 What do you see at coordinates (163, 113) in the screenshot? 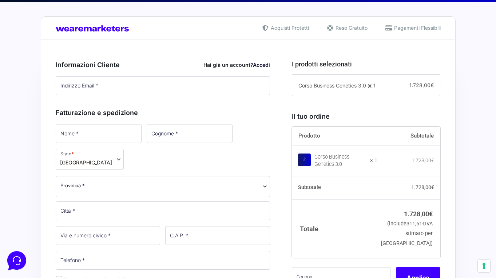
I see `h3: Fatturazione e spedizione` at bounding box center [163, 113].